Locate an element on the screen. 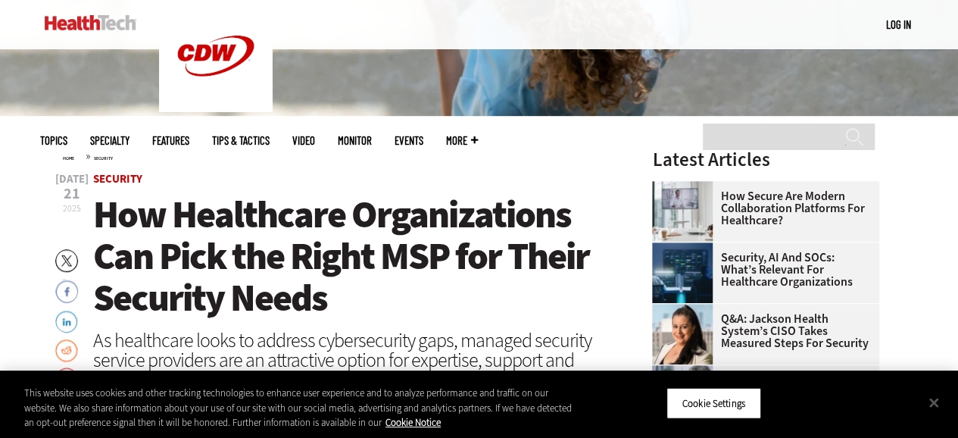 The width and height of the screenshot is (958, 438). a: More information about your privacy is located at coordinates (413, 422).